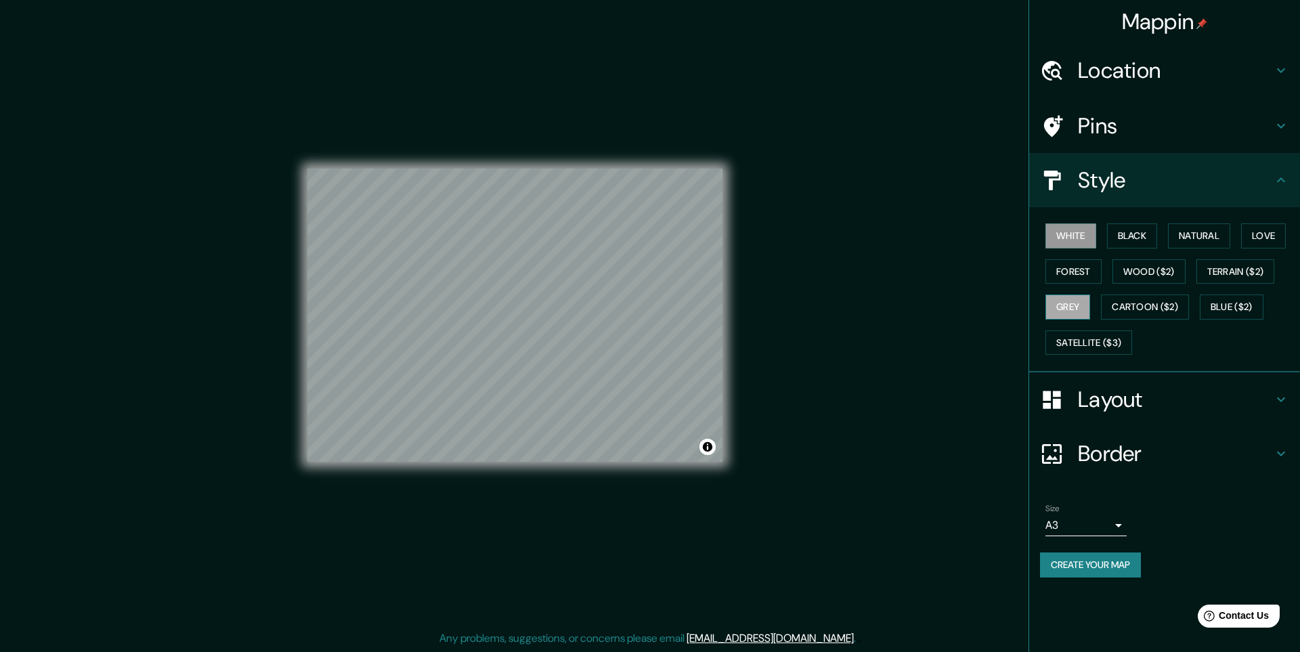  Describe the element at coordinates (1235, 271) in the screenshot. I see `button: Terrain ($2)` at that location.